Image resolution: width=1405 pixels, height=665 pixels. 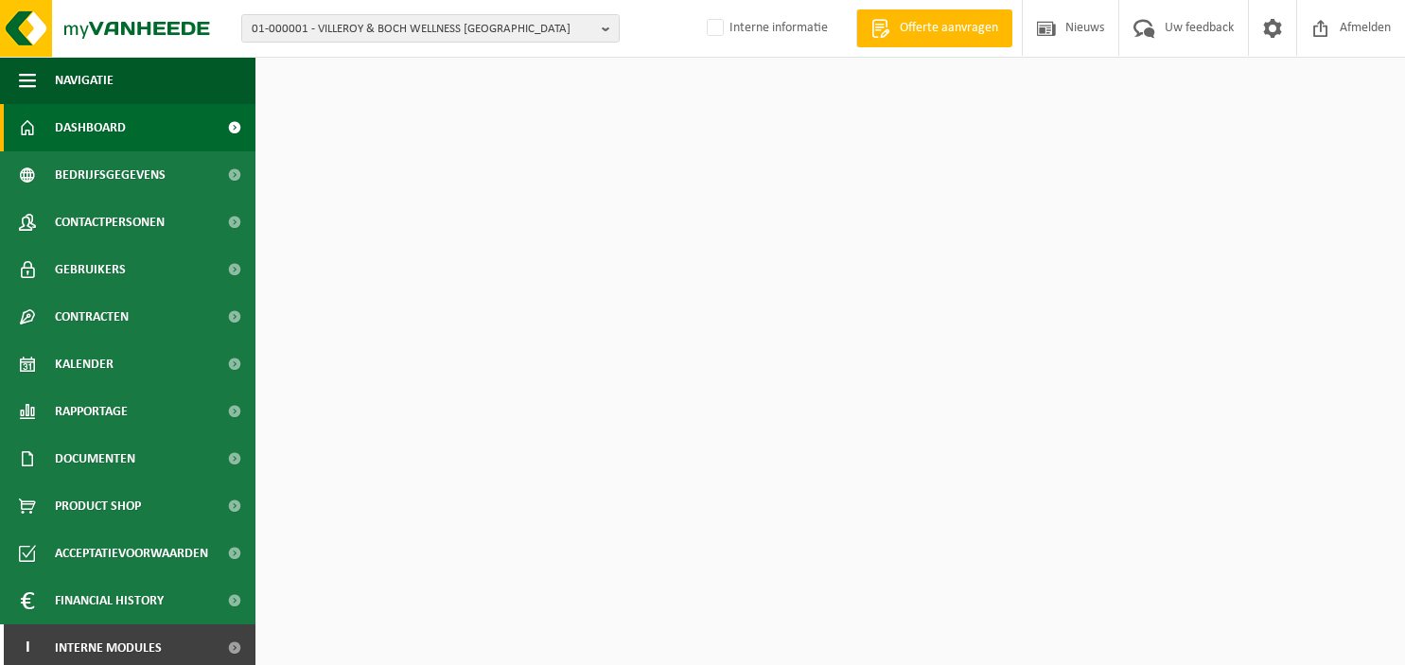 I want to click on span: Bedrijfsgegevens, so click(x=110, y=175).